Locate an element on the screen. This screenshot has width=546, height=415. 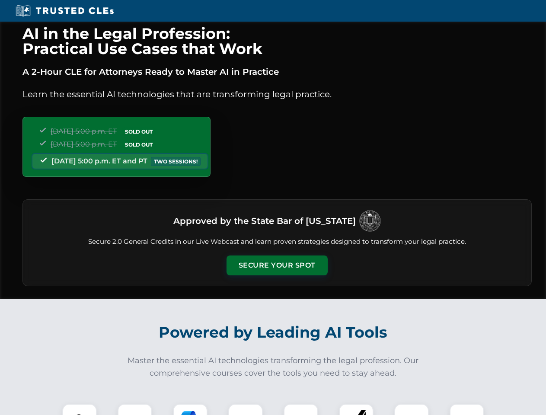
p: Master the essential AI technologies transforming the legal profession. Our comprehensive courses... is located at coordinates (273, 367).